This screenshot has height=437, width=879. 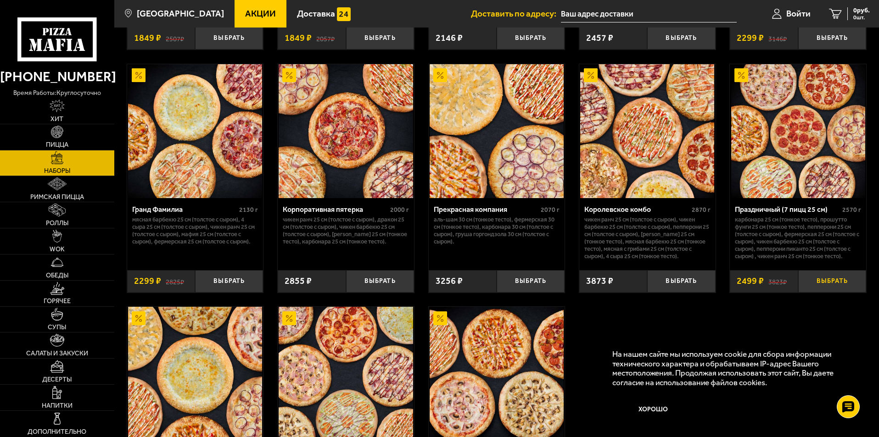 What do you see at coordinates (649, 14) in the screenshot?
I see `span: Россия, Санкт-Петербург, Сытнинская улица, 14` at bounding box center [649, 14].